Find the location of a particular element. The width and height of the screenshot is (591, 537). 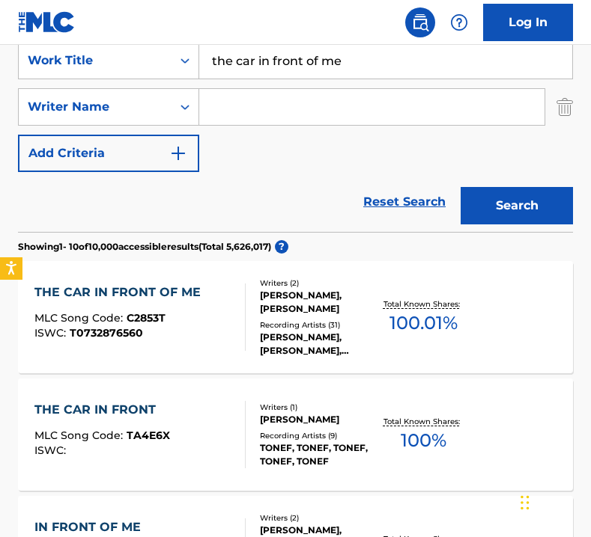

a: Public Search is located at coordinates (420, 22).